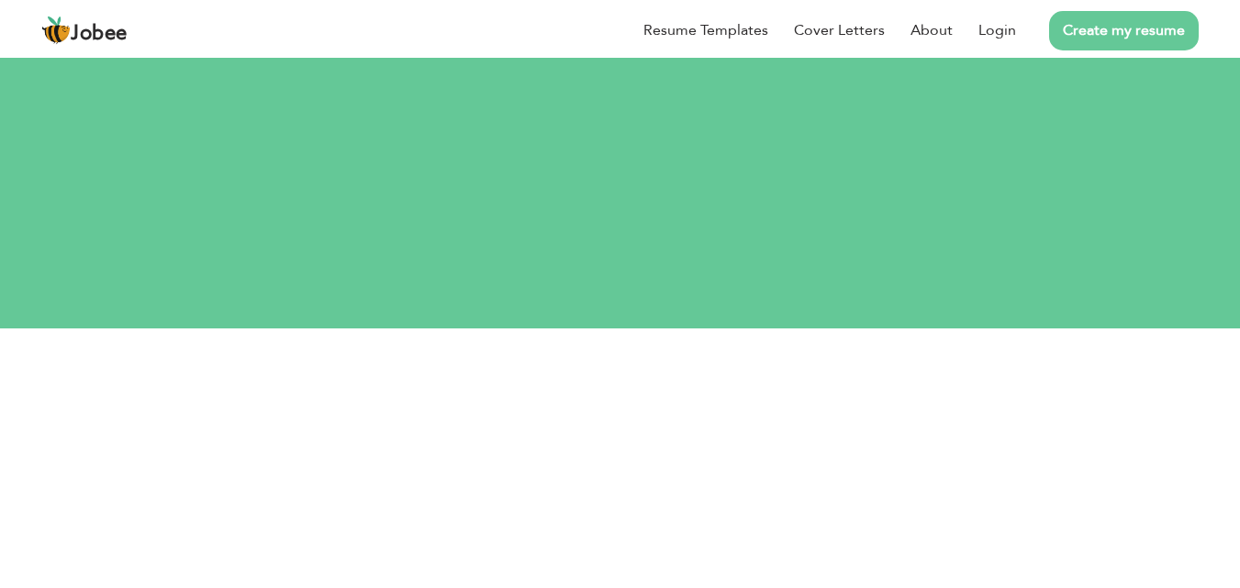  What do you see at coordinates (931, 30) in the screenshot?
I see `a: About` at bounding box center [931, 30].